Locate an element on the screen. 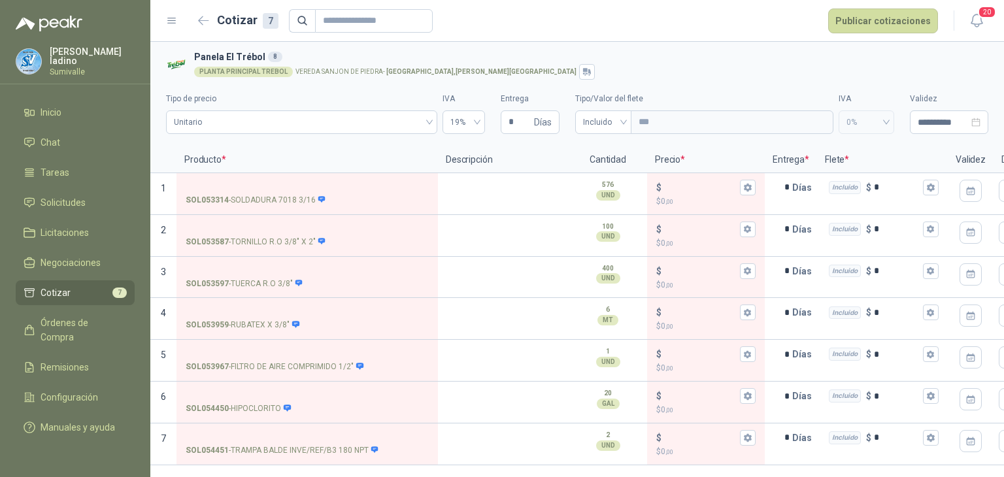 This screenshot has width=1004, height=477. strong: SOL053314 is located at coordinates (207, 200).